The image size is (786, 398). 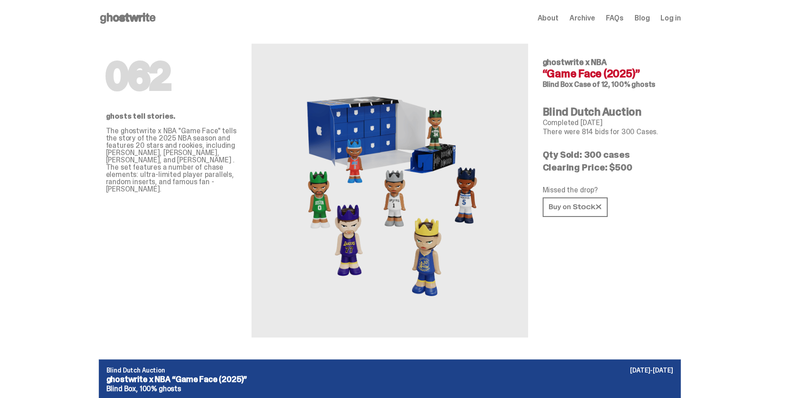 What do you see at coordinates (608, 190) in the screenshot?
I see `p: Missed the drop?` at bounding box center [608, 190].